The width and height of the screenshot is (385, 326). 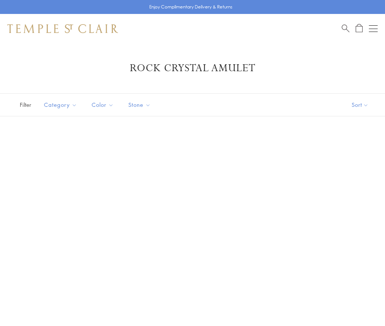 What do you see at coordinates (191, 7) in the screenshot?
I see `p: Enjoy Complimentary Delivery & Returns` at bounding box center [191, 7].